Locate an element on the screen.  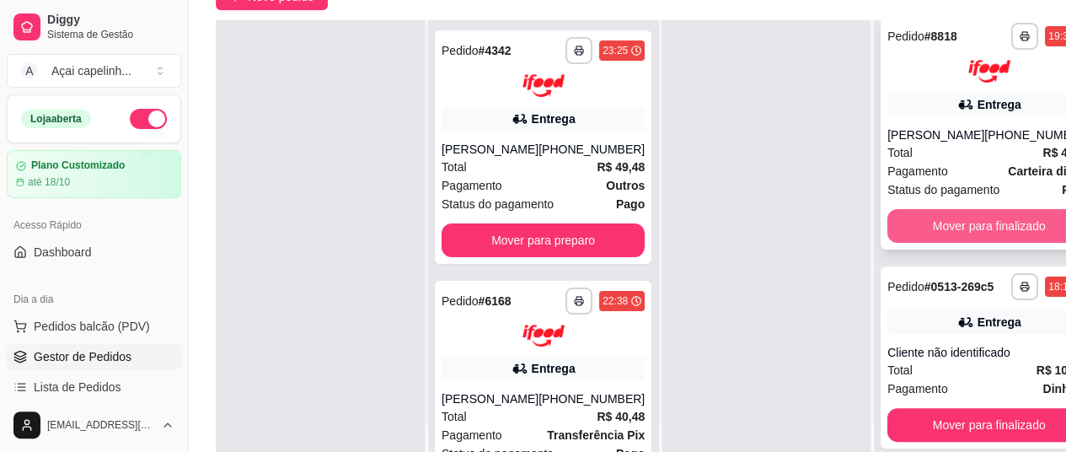
div: Dia a dia is located at coordinates (94, 299).